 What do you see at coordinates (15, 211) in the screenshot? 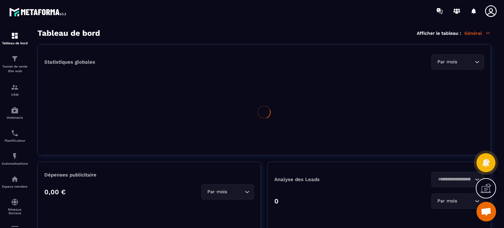
I see `p: Réseaux Sociaux` at bounding box center [15, 211].